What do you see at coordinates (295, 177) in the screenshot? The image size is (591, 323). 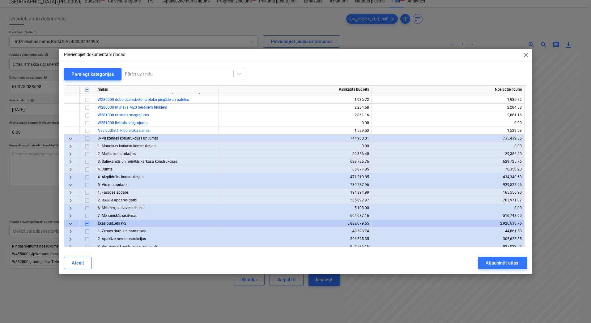 I see `div: 471,210.85` at bounding box center [295, 177].